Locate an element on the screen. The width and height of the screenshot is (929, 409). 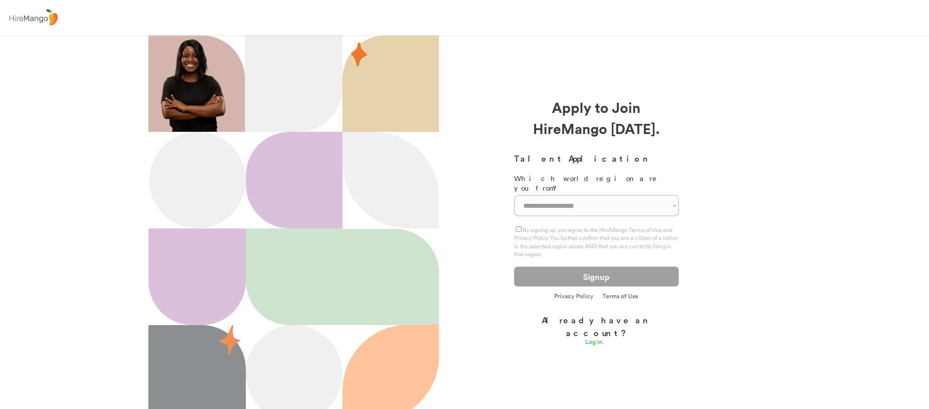
img: logo%20-%20hiremango%20gray.png is located at coordinates (33, 18).